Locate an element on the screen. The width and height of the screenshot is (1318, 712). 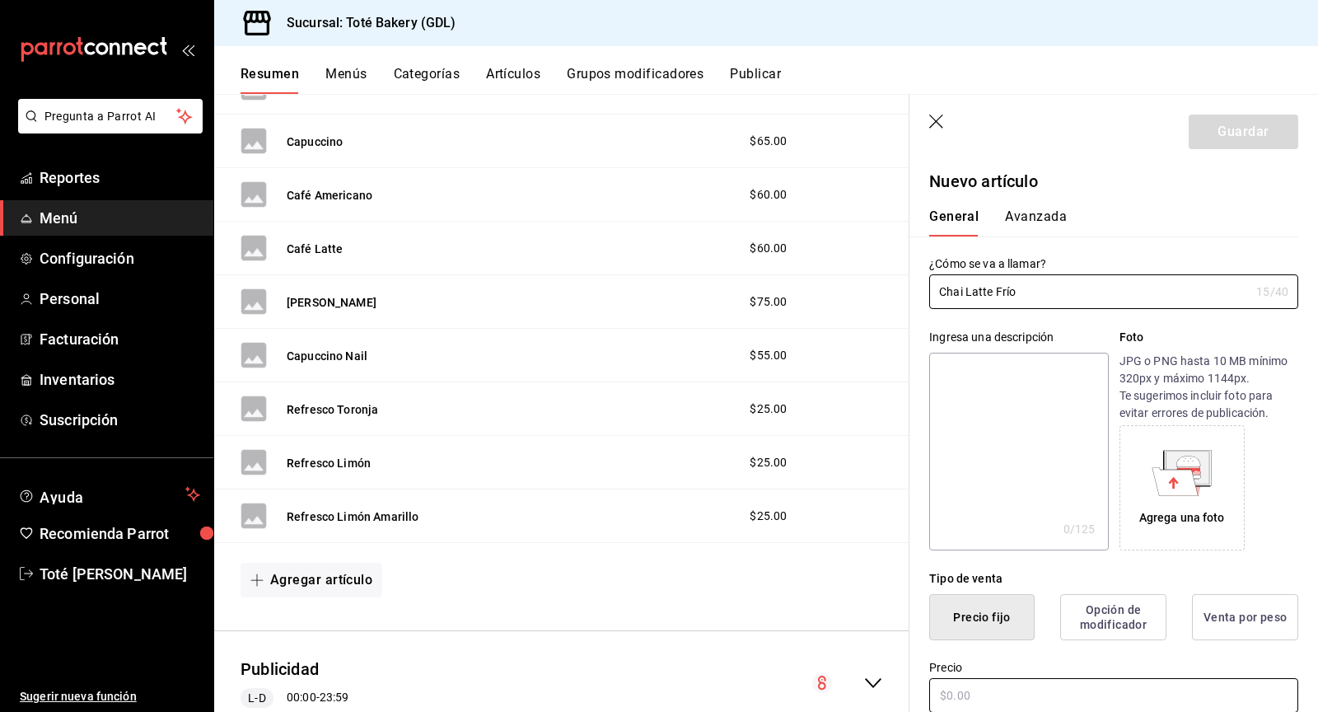
p: Nuevo artículo is located at coordinates (1114, 181).